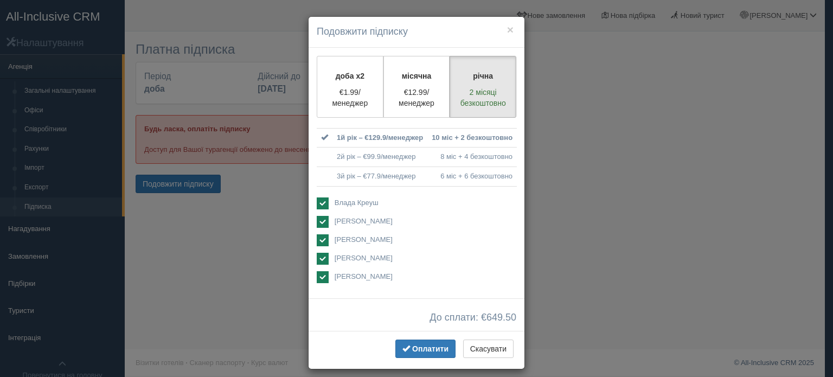  I want to click on td: 3й рік – €77.9/менеджер, so click(380, 176).